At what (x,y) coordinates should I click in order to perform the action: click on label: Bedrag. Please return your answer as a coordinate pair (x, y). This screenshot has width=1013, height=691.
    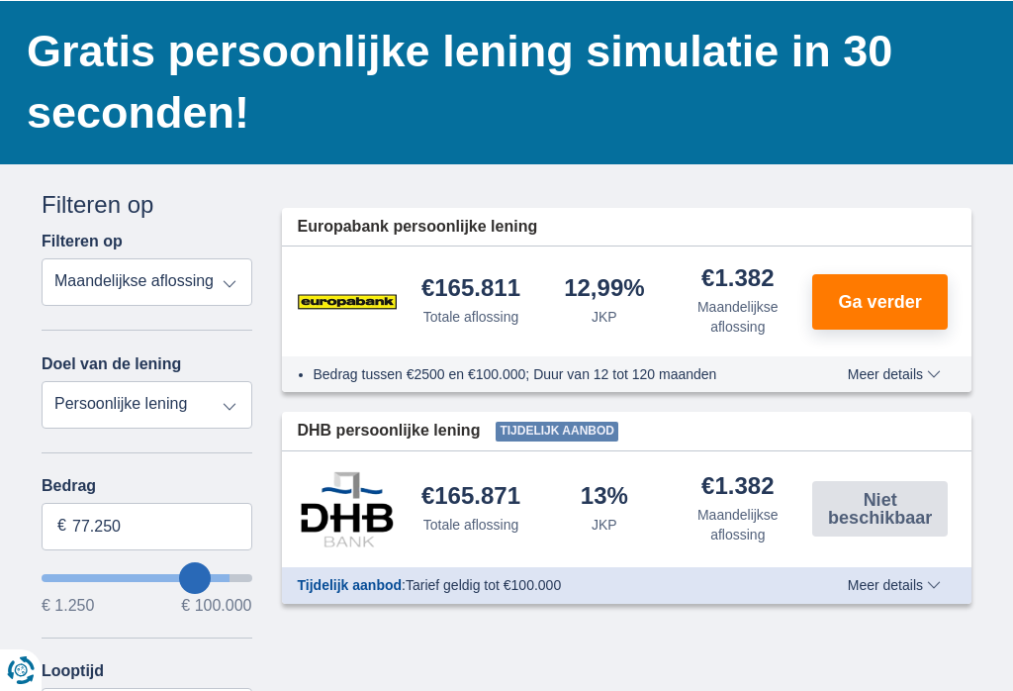
    Looking at the image, I should click on (146, 486).